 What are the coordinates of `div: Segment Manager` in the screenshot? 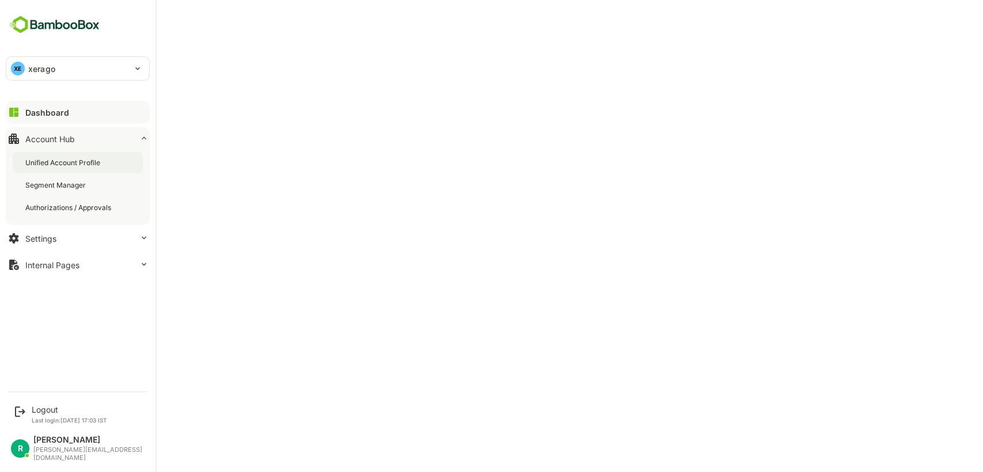 It's located at (56, 185).